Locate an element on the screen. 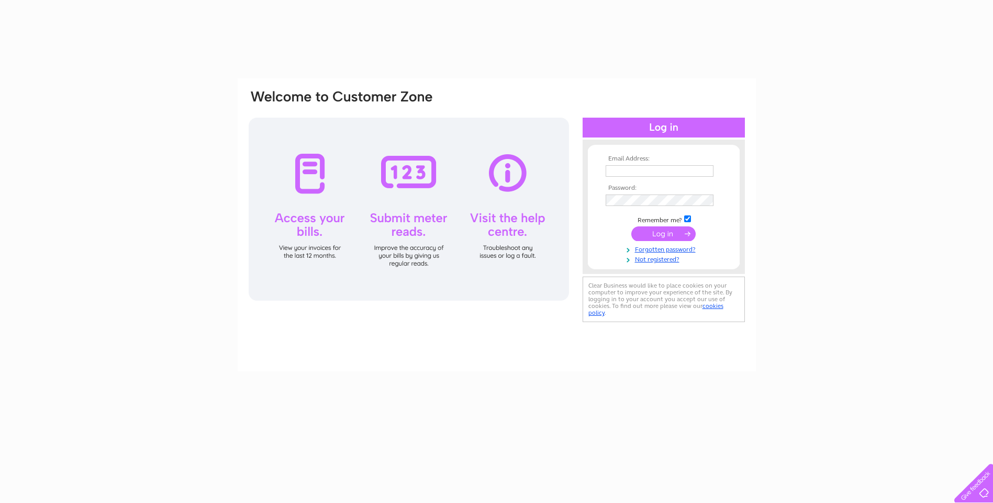 The width and height of the screenshot is (993, 503). div: Clear Business would like to place cookies on your computer to improve your experience of the sit... is located at coordinates (663, 299).